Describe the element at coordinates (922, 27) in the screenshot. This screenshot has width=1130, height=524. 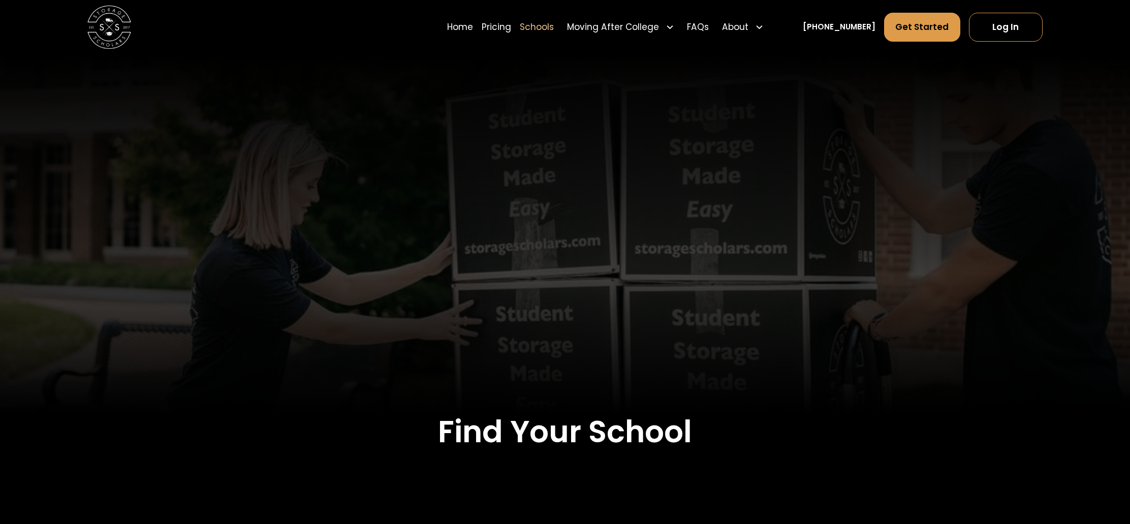
I see `a: Get Started` at that location.